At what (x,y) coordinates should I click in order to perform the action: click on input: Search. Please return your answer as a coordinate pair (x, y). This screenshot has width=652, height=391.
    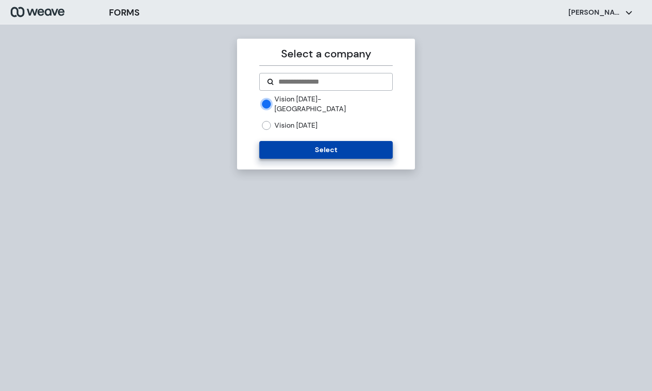
    Looking at the image, I should click on (331, 82).